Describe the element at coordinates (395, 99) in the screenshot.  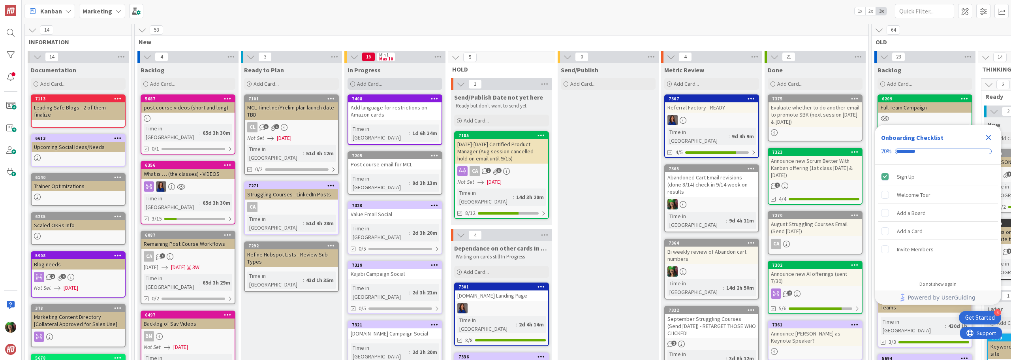
I see `div: 7408` at that location.